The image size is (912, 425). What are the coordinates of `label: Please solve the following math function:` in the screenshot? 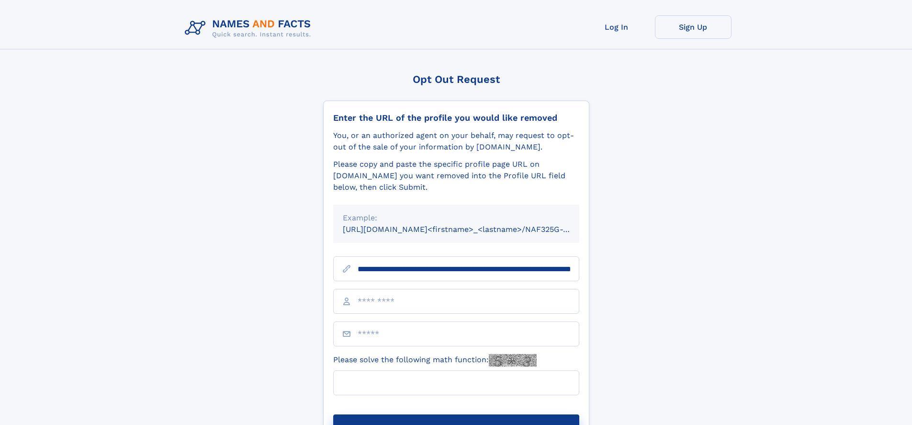 It's located at (435, 360).